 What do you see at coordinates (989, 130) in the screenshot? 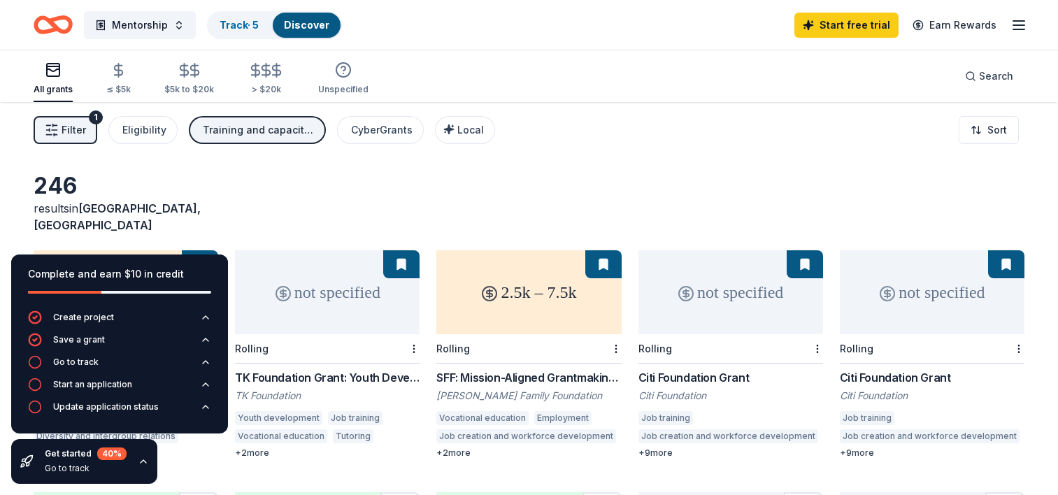
I see `button: Sort` at bounding box center [989, 130].